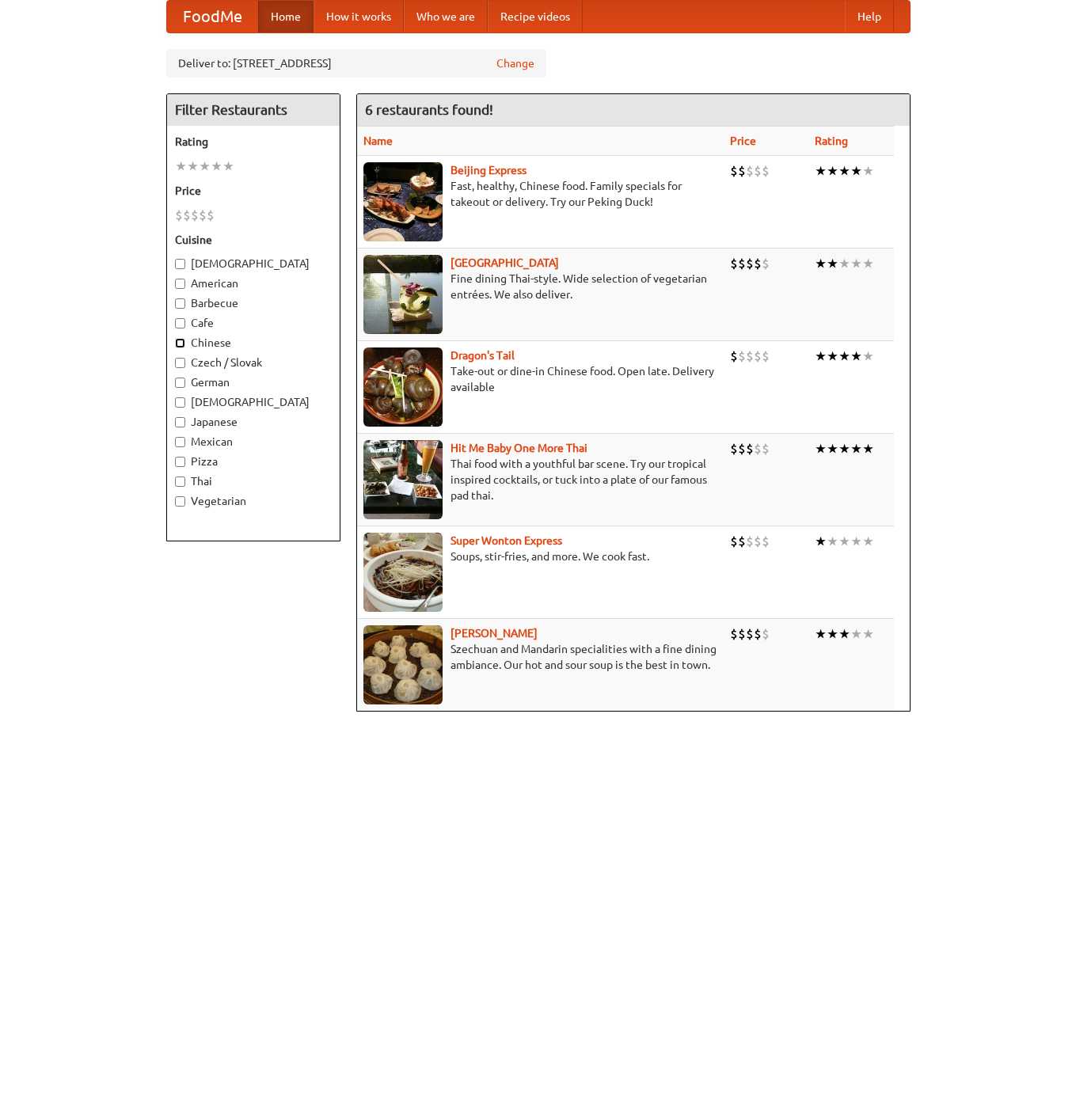  Describe the element at coordinates (253, 110) in the screenshot. I see `h4: Filter Restaurants` at that location.